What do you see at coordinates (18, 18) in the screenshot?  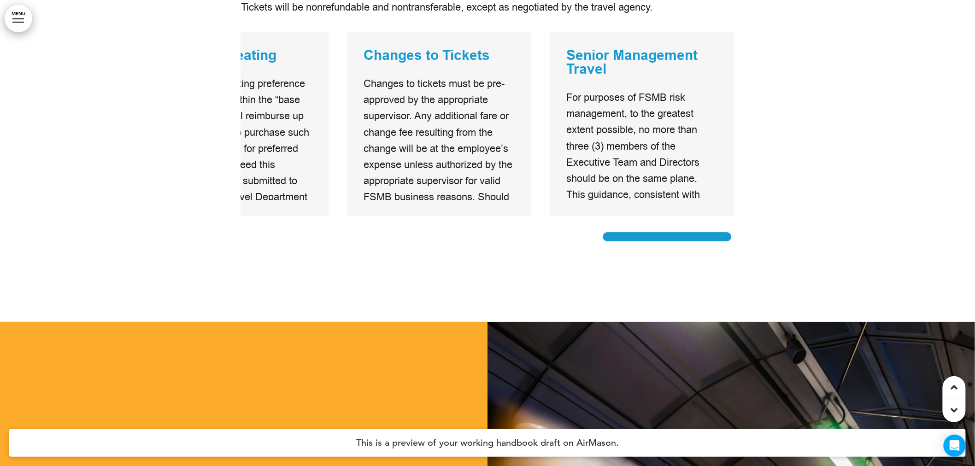 I see `a: MENU` at bounding box center [18, 18].